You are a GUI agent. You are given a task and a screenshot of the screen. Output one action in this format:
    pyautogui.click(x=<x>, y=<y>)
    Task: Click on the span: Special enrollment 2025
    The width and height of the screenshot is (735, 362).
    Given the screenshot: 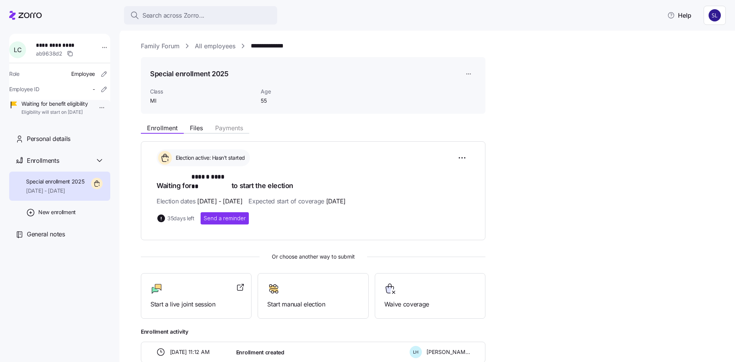 What is the action you would take?
    pyautogui.click(x=55, y=182)
    